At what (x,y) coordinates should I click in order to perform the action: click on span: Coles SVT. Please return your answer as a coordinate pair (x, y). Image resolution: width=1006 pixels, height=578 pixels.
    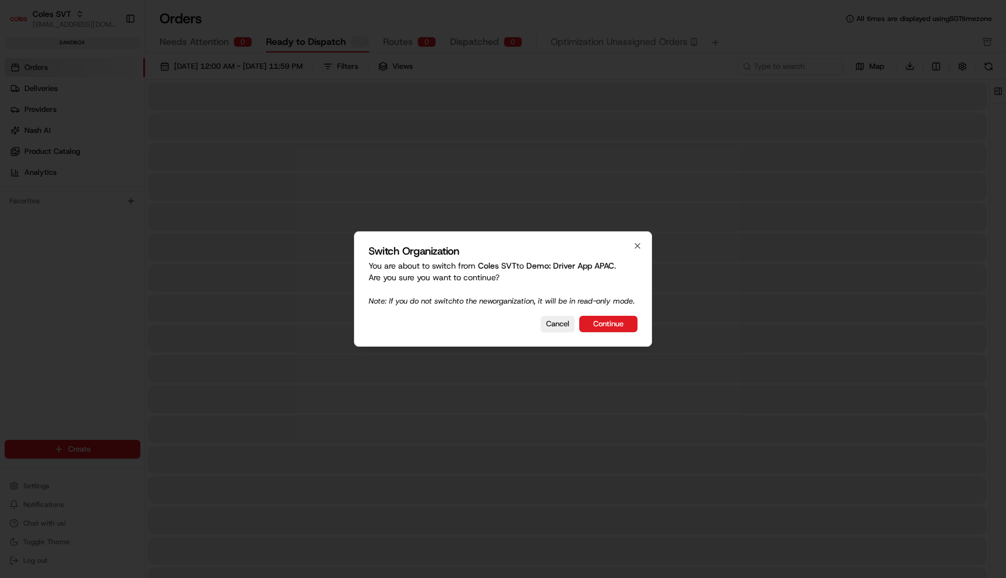
    Looking at the image, I should click on (497, 266).